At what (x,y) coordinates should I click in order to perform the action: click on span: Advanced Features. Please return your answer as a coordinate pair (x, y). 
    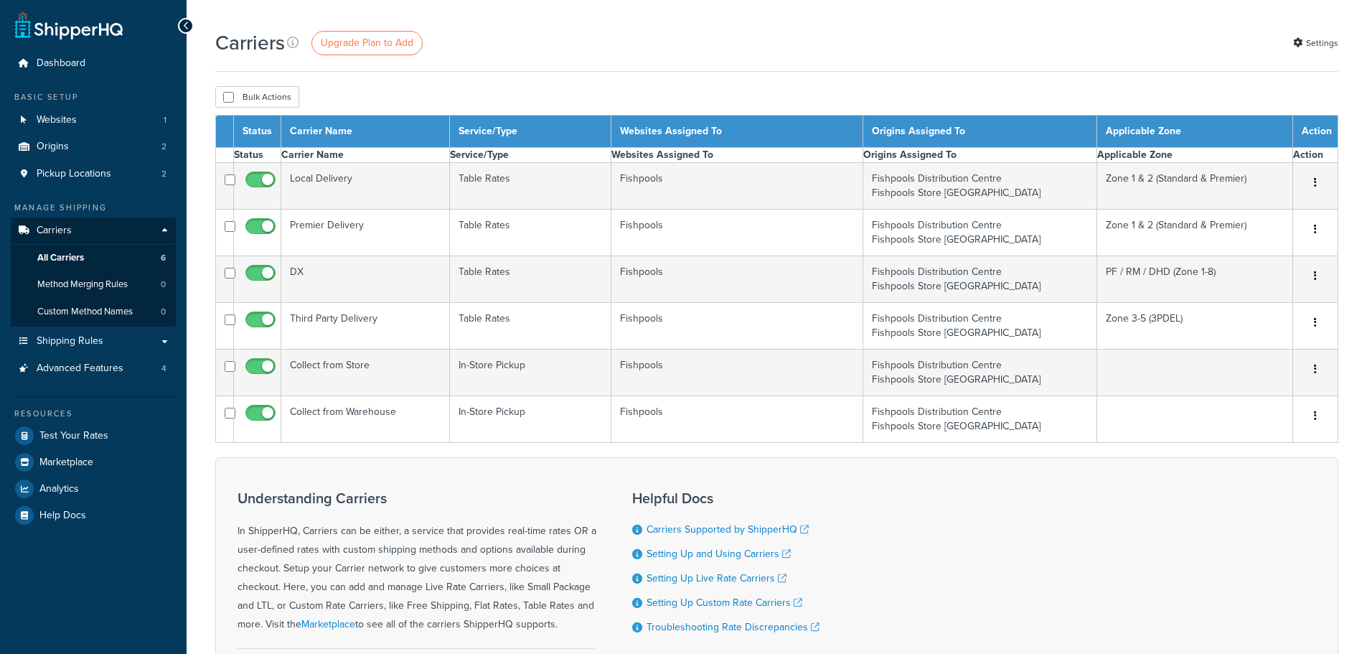
    Looking at the image, I should click on (80, 368).